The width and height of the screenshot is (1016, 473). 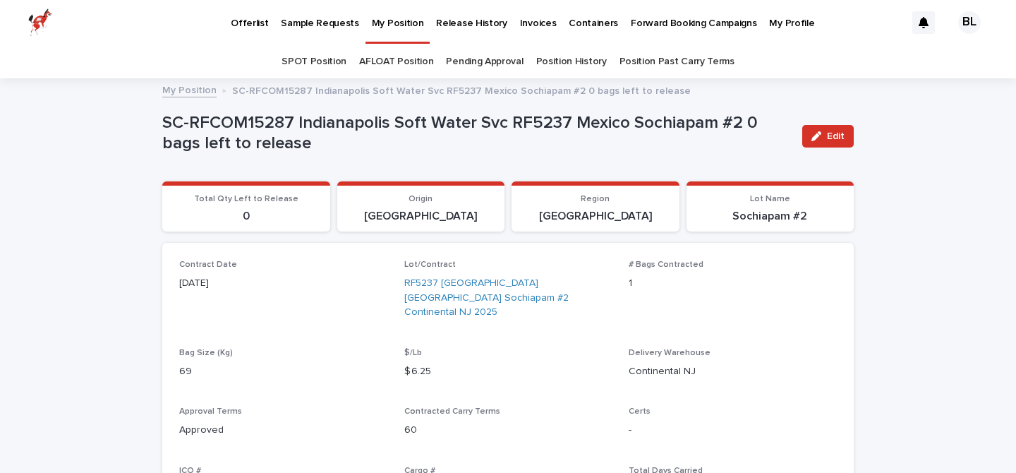 What do you see at coordinates (420, 199) in the screenshot?
I see `span: Origin` at bounding box center [420, 199].